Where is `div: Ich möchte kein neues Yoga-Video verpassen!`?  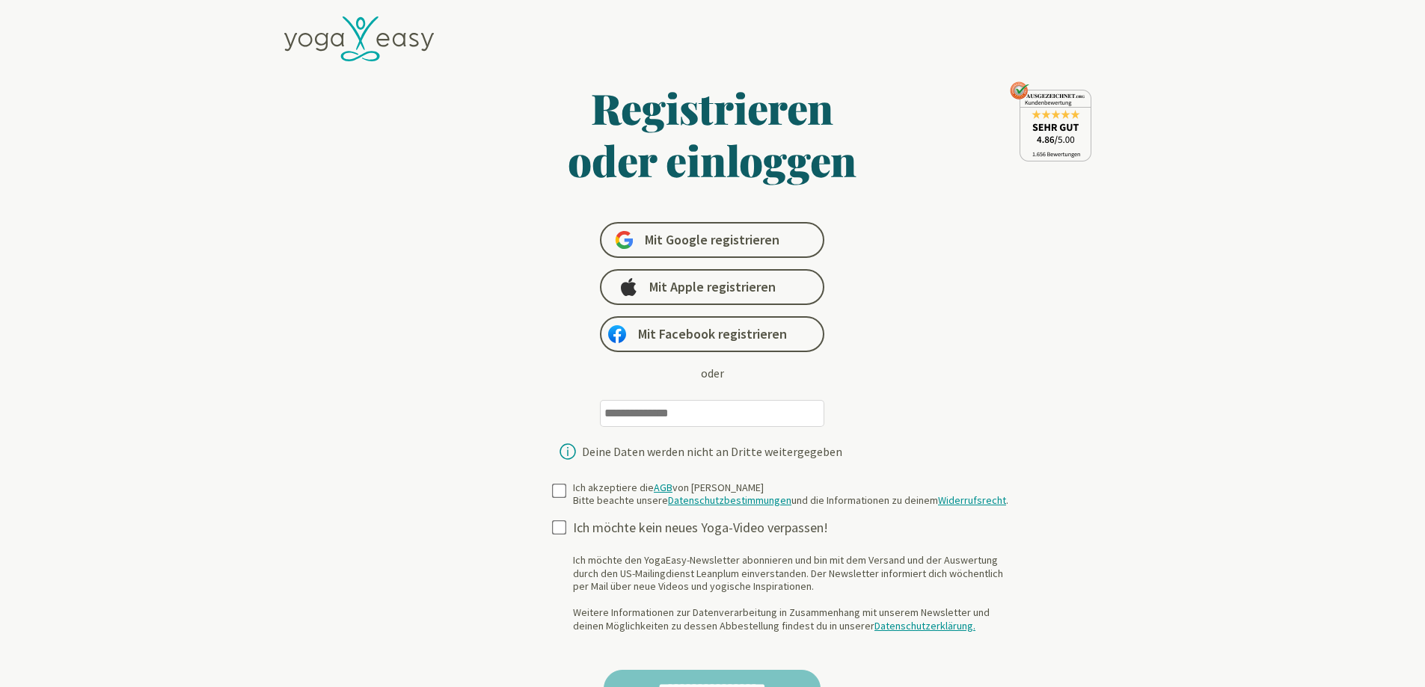
div: Ich möchte kein neues Yoga-Video verpassen! is located at coordinates (796, 528).